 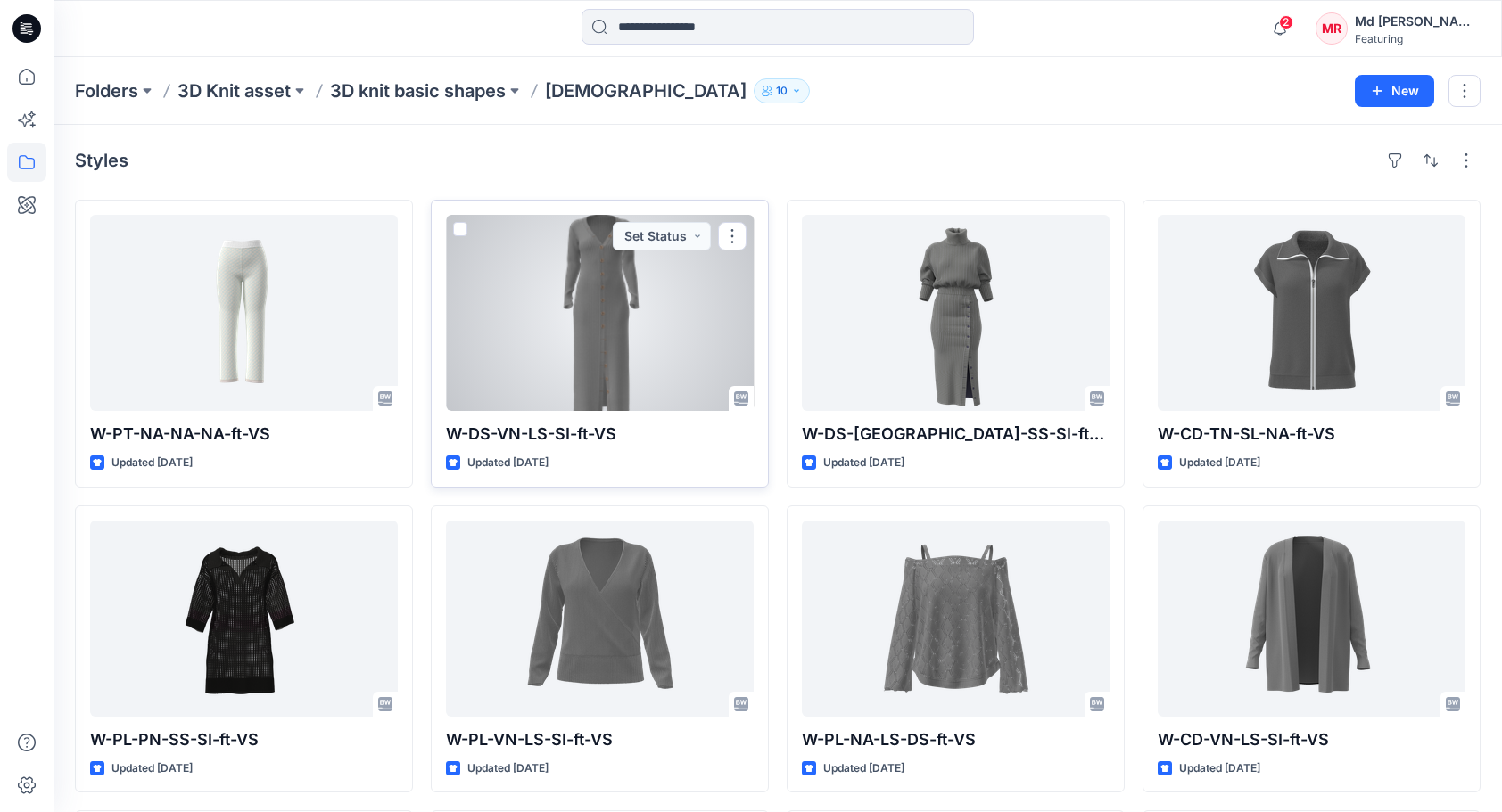 I want to click on p: W-PL-PN-SS-SI-ft-VS, so click(x=244, y=740).